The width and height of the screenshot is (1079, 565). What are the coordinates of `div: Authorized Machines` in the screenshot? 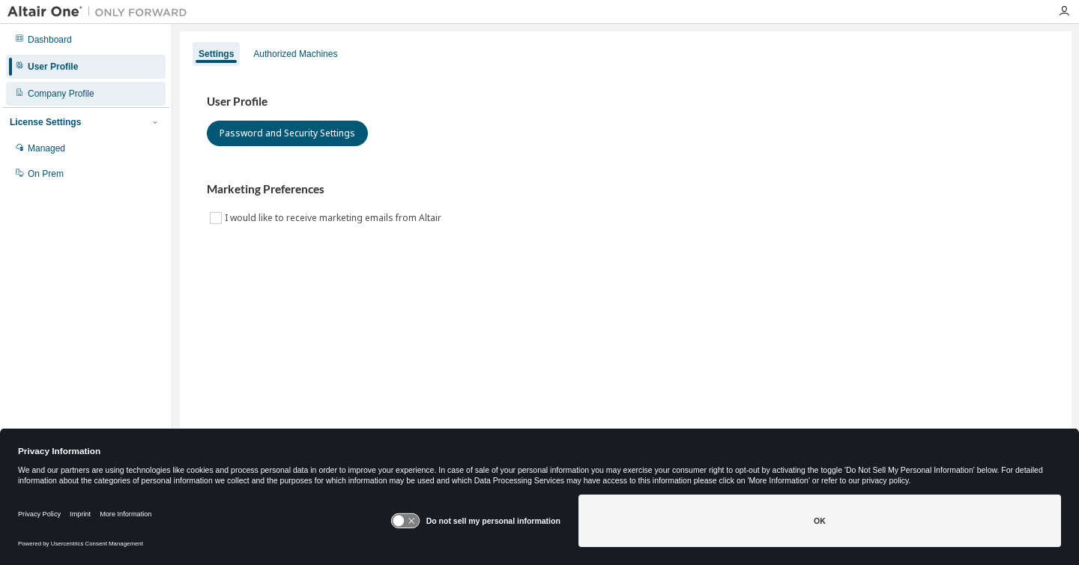 It's located at (295, 54).